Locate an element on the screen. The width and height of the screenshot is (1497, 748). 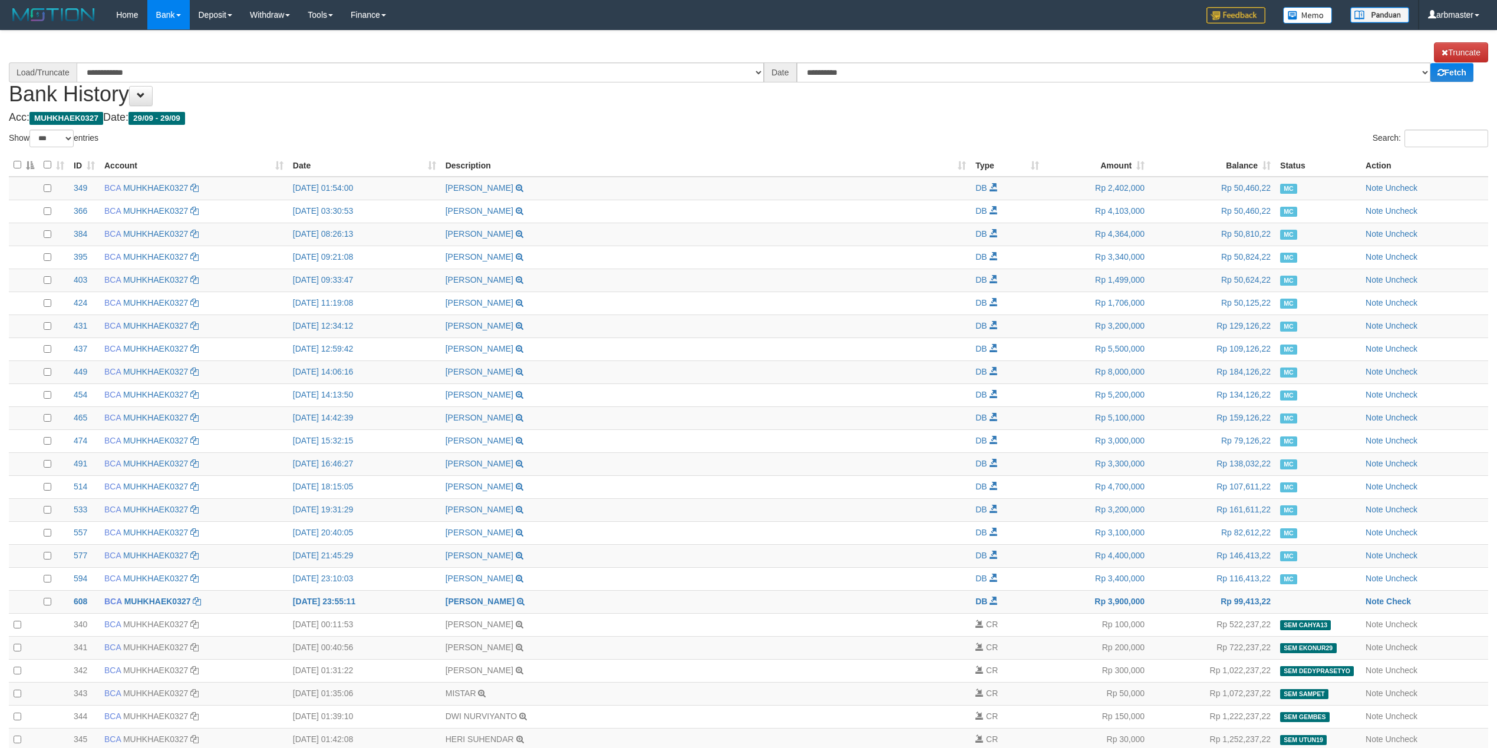
th: Date: activate to sort column ascending is located at coordinates (364, 165).